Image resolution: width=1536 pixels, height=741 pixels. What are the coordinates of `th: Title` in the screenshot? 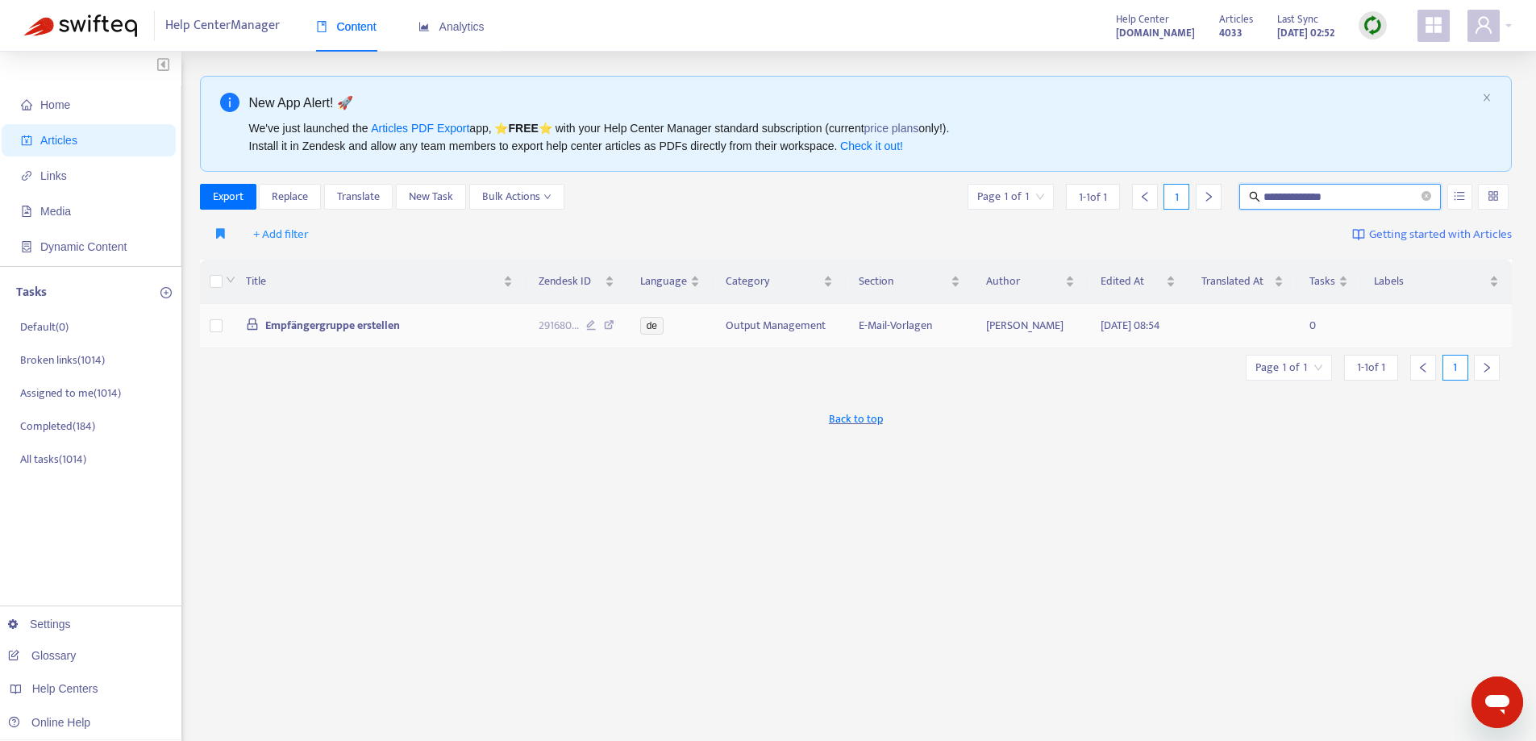 It's located at (379, 281).